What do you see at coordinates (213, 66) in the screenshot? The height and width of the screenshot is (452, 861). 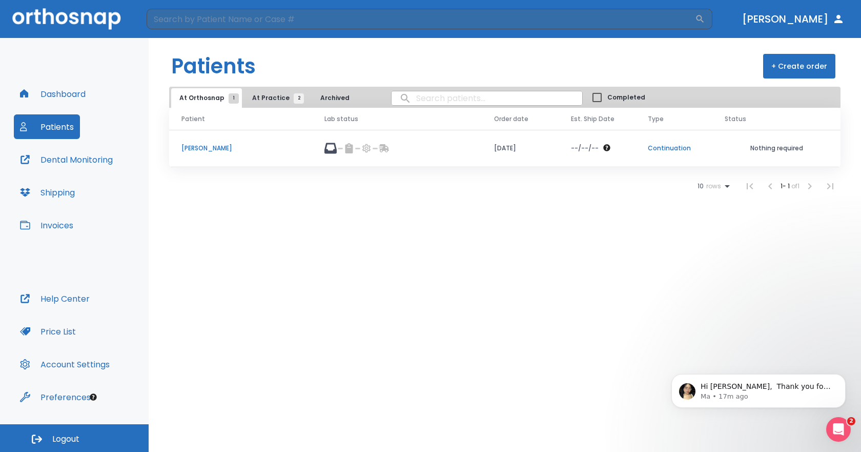 I see `h1: Patients` at bounding box center [213, 66].